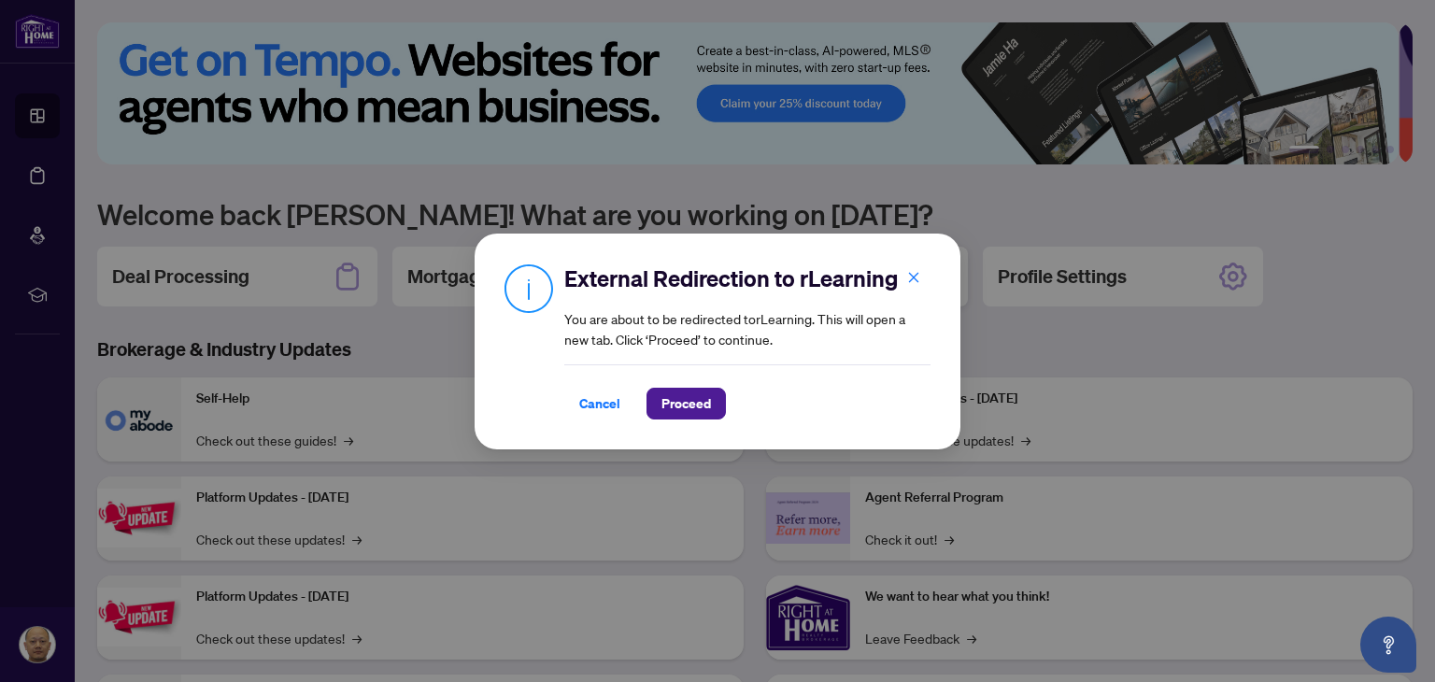 The width and height of the screenshot is (1435, 682). I want to click on div: You are about to be redirected to rLearning . This will open a new tab. Click ‘Proceed’ to continue., so click(747, 341).